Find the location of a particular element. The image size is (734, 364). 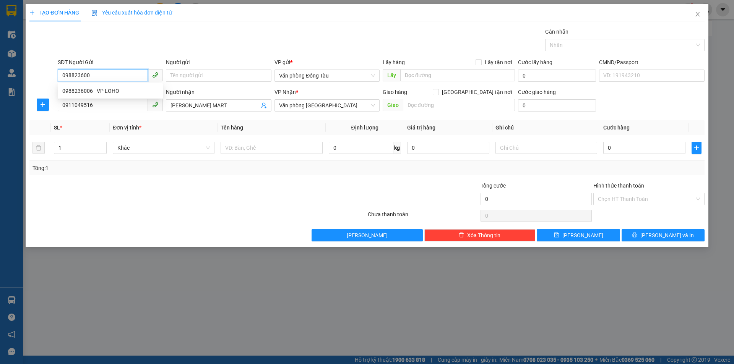

span: close is located at coordinates (698, 14).